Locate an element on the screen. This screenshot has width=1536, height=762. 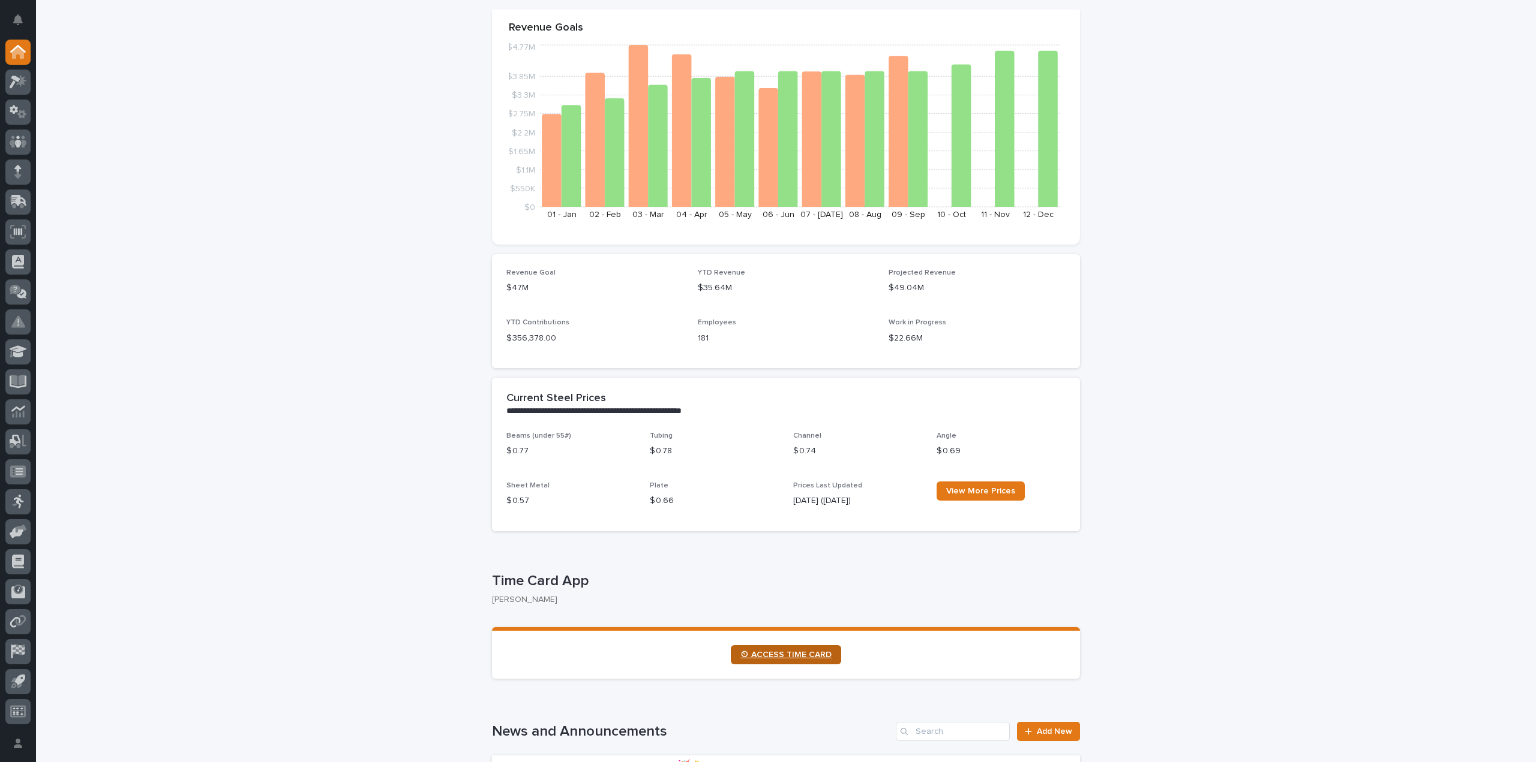
span: Revenue Goal is located at coordinates (531, 273).